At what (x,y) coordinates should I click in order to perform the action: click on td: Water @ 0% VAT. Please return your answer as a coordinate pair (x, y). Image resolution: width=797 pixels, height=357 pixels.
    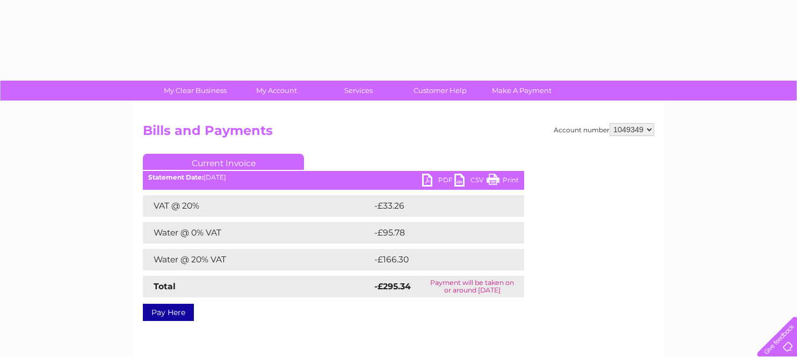
    Looking at the image, I should click on (257, 233).